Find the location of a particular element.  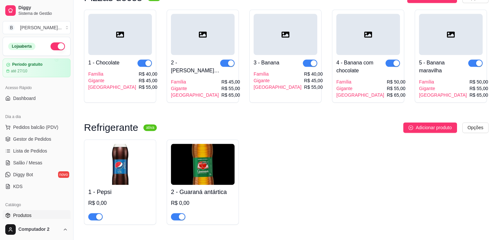

span: Diggy is located at coordinates (43, 8).